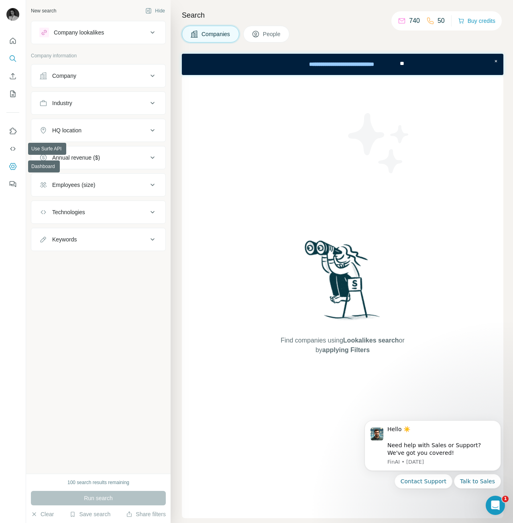  I want to click on button: Clear, so click(42, 514).